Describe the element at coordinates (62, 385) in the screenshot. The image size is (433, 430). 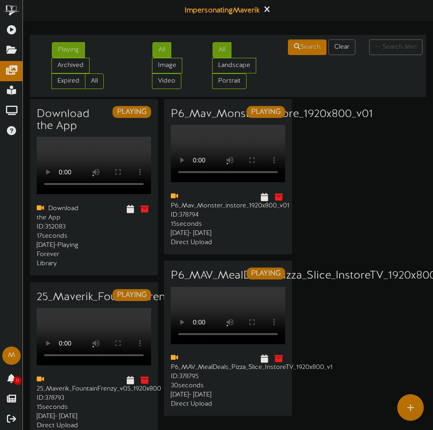
I see `div: 25_Maverik_FountainFrenzy_v05_1920x800` at that location.